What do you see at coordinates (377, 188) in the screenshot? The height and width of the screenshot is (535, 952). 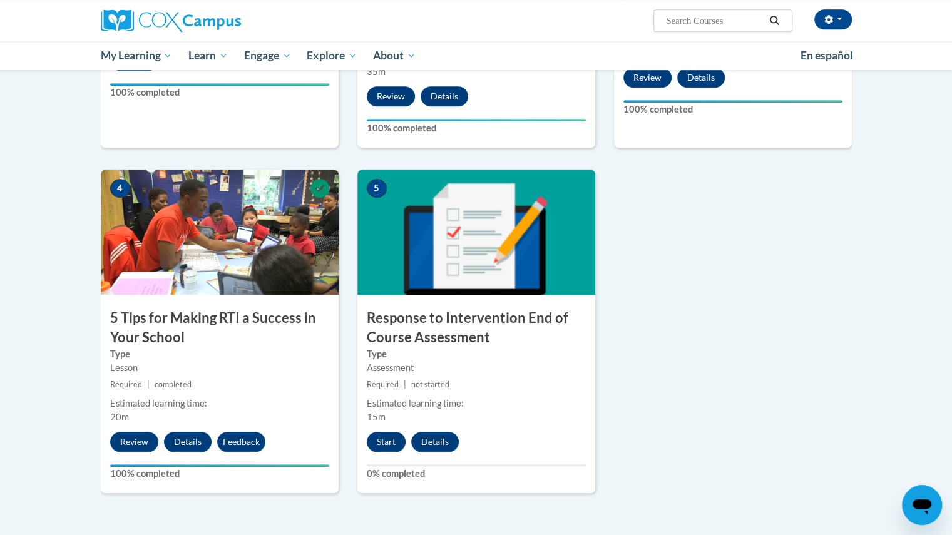 I see `span: 5` at bounding box center [377, 188].